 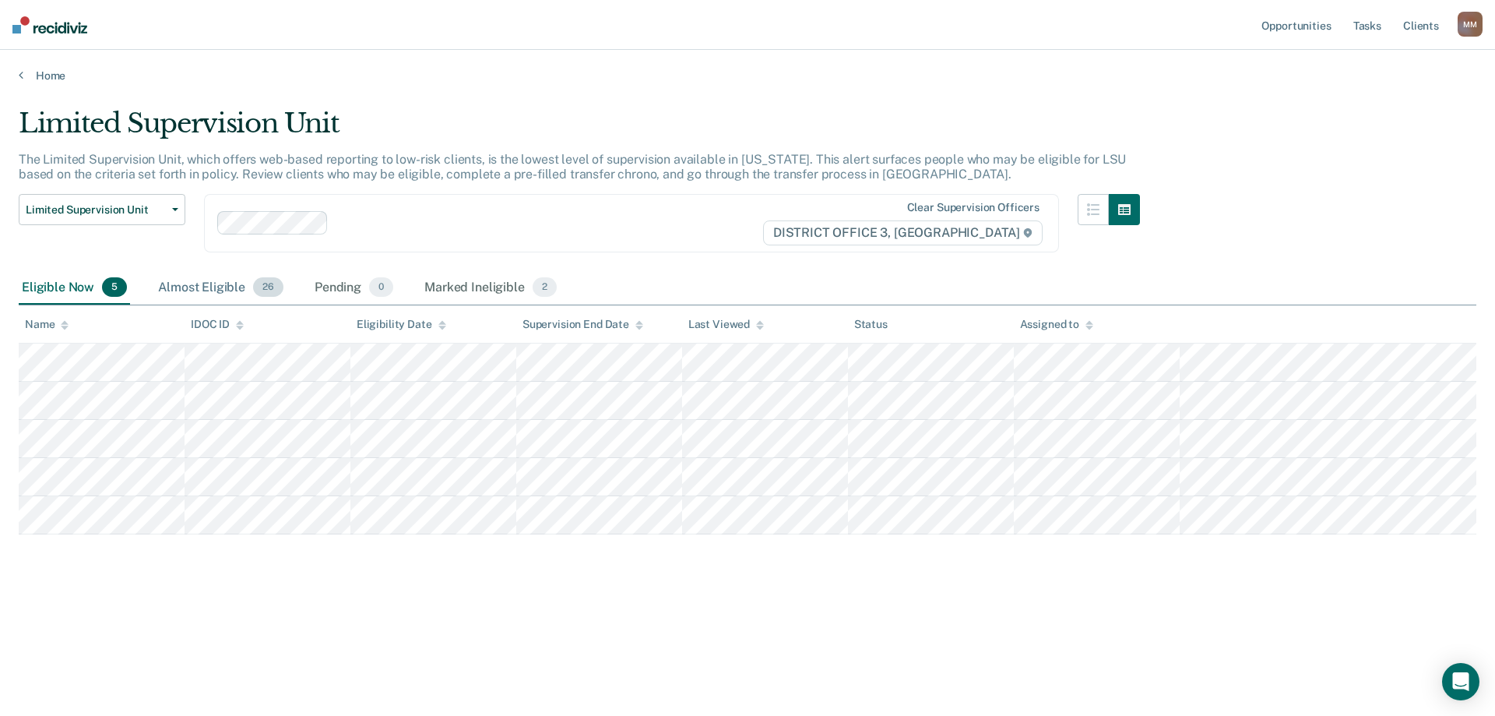 What do you see at coordinates (748, 76) in the screenshot?
I see `a: Home` at bounding box center [748, 76].